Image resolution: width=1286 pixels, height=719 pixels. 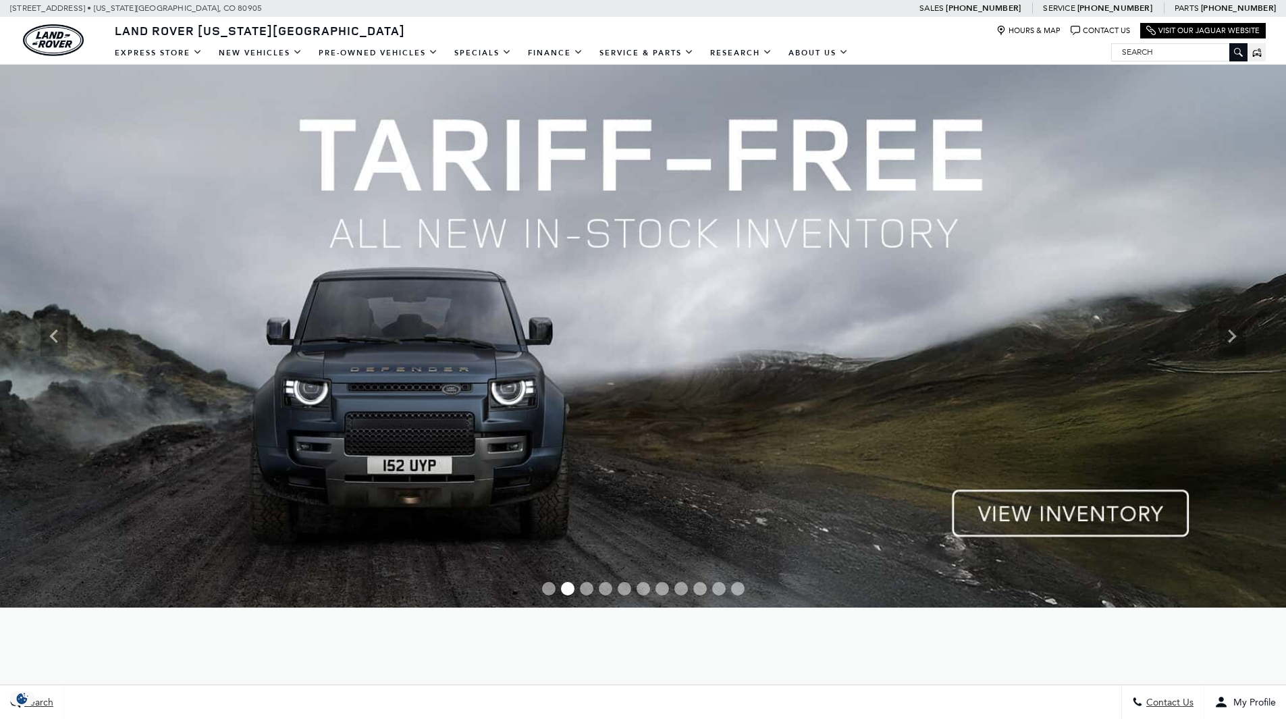 What do you see at coordinates (646, 53) in the screenshot?
I see `a: Service & Parts` at bounding box center [646, 53].